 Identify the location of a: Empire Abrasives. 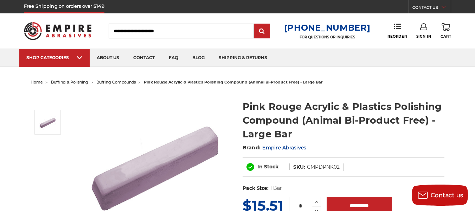
(284, 147).